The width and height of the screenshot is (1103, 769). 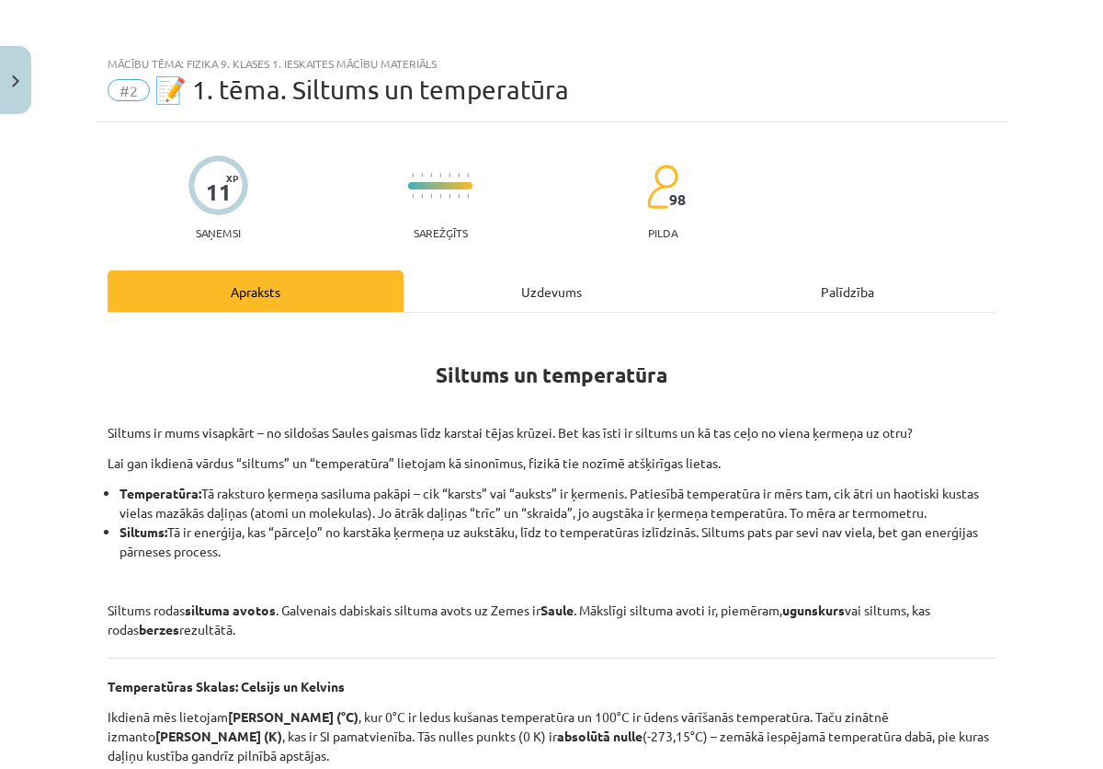 I want to click on b: Temperatūra:, so click(x=160, y=493).